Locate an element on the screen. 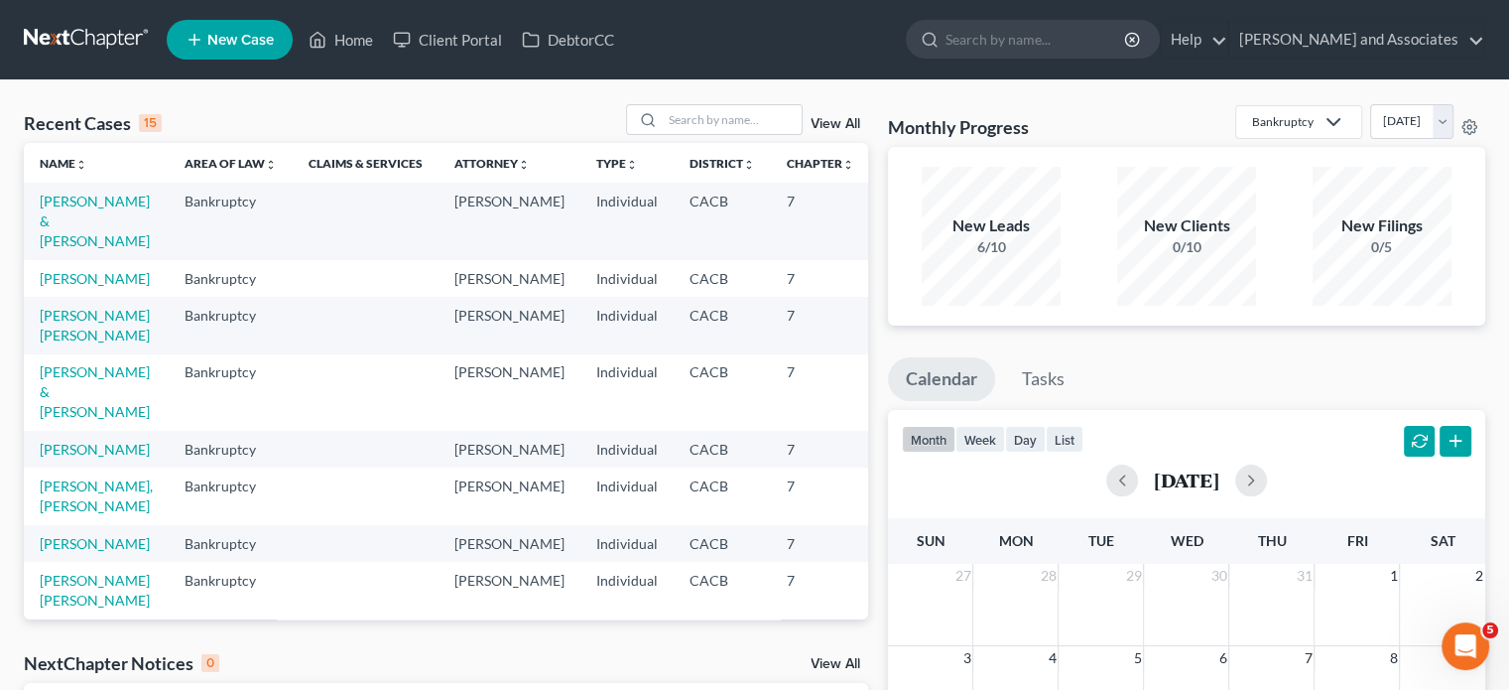  button: day is located at coordinates (1025, 439).